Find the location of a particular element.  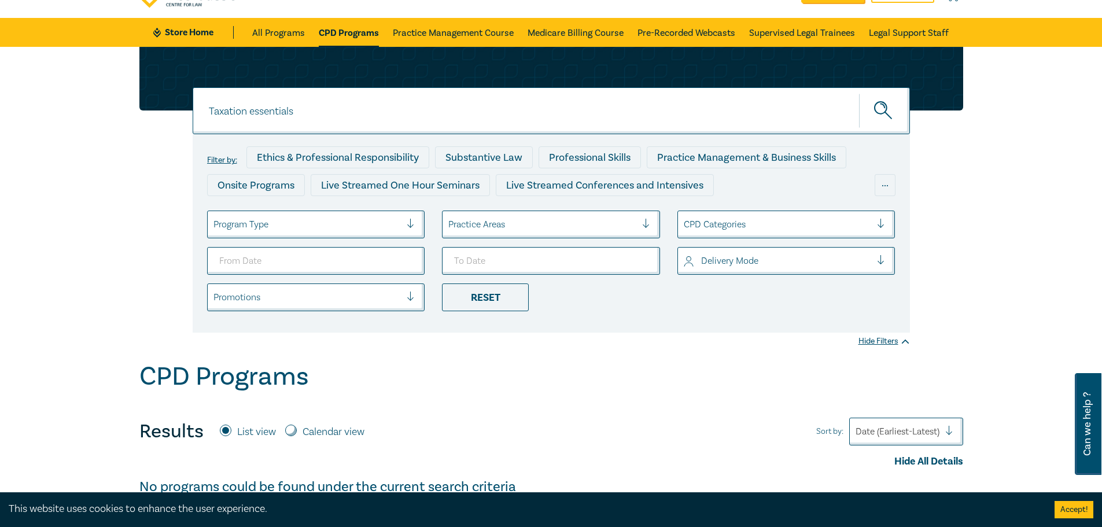

div: Practice Management & Business Skills is located at coordinates (746, 157).